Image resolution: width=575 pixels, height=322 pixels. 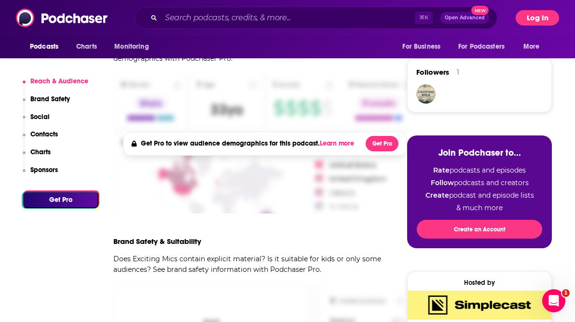 I want to click on strong: Follow, so click(x=442, y=183).